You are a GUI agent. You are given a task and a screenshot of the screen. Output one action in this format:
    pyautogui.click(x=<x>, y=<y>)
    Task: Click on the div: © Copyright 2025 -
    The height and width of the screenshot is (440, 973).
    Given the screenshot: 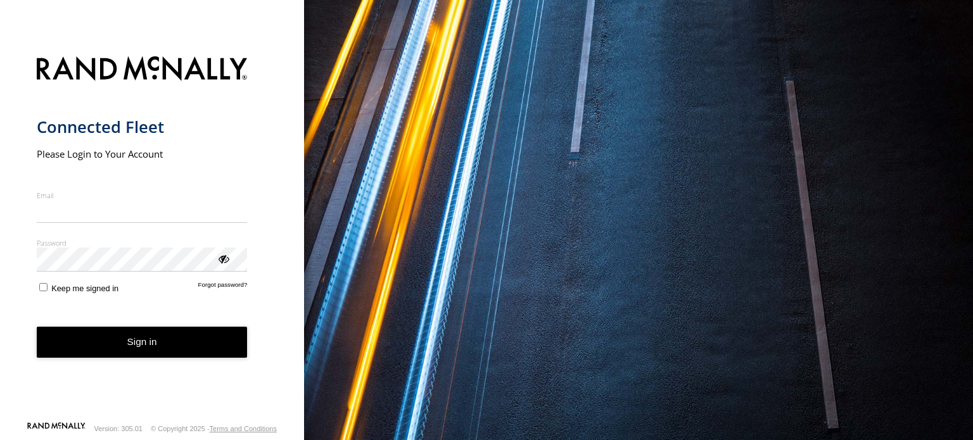 What is the action you would take?
    pyautogui.click(x=214, y=429)
    